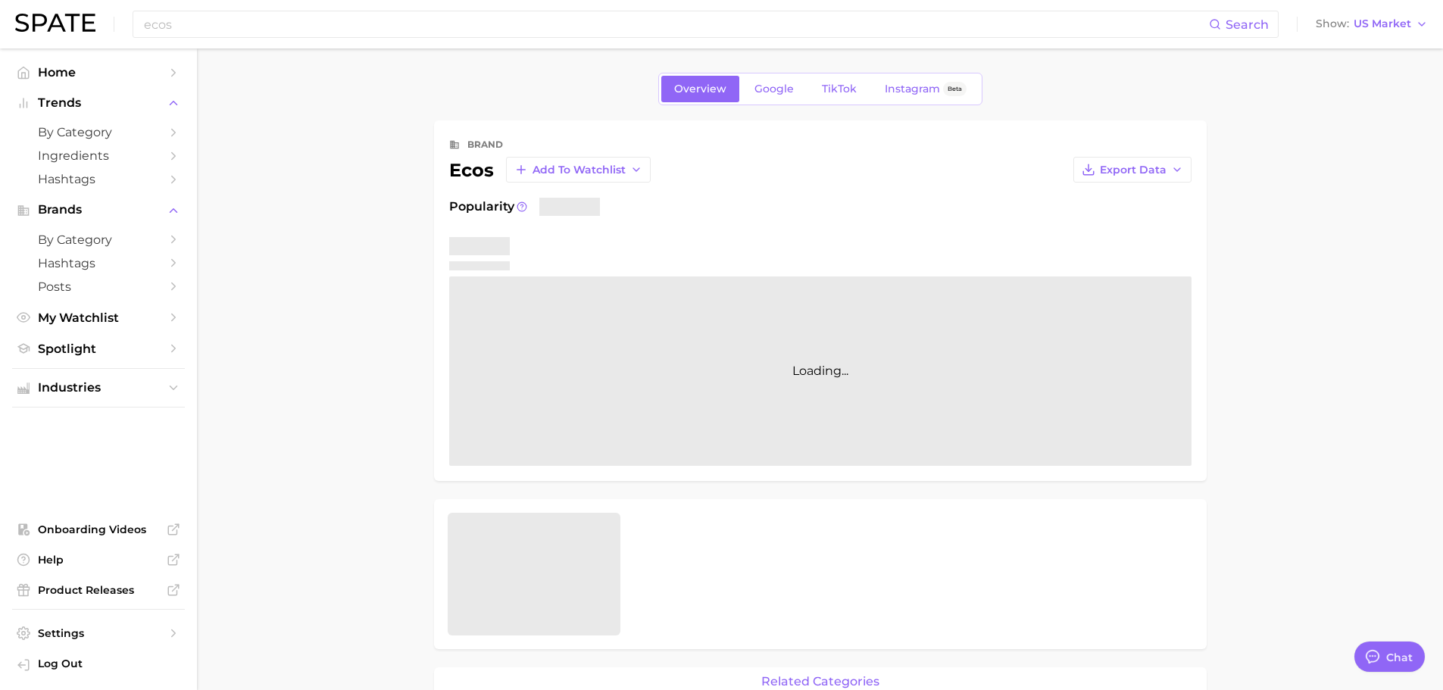  Describe the element at coordinates (98, 348) in the screenshot. I see `span: Spotlight` at that location.